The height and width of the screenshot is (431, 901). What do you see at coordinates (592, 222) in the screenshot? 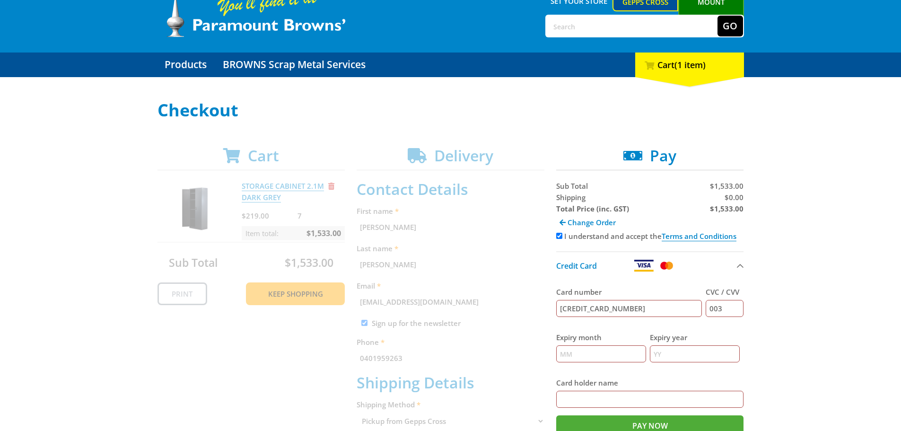
I see `span: Change Order` at bounding box center [592, 222].